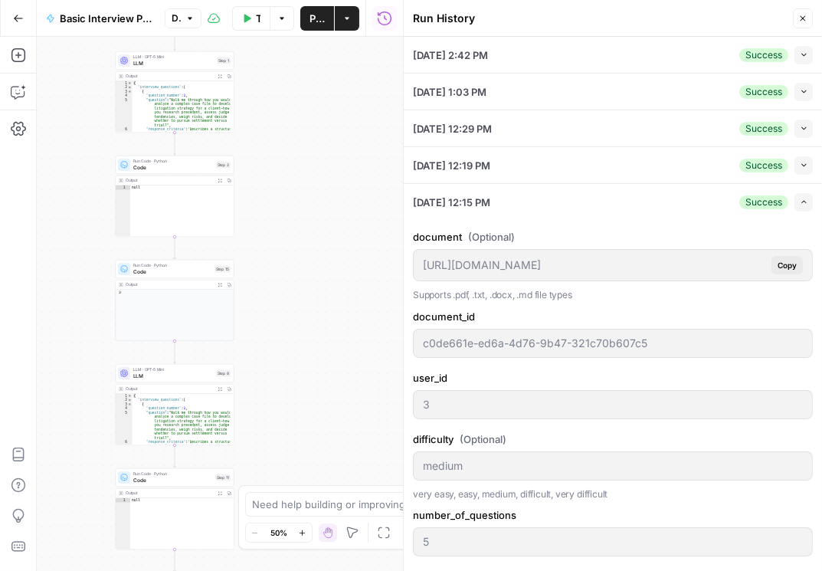 The image size is (822, 571). What do you see at coordinates (99, 18) in the screenshot?
I see `button: Basic Interview Prep - Question Creator` at bounding box center [99, 18].